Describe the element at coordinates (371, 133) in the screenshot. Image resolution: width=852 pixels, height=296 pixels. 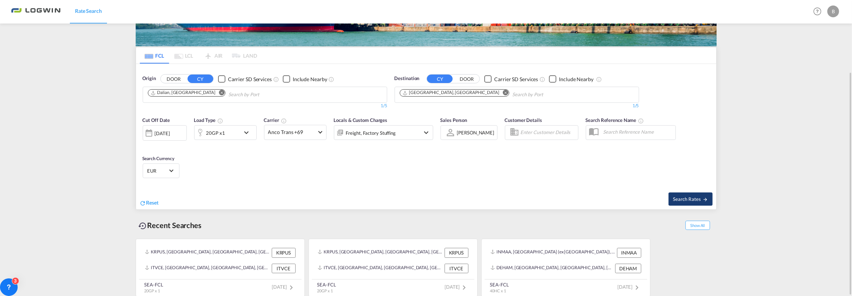
I see `div: Freight Factory Stuffing` at that location.